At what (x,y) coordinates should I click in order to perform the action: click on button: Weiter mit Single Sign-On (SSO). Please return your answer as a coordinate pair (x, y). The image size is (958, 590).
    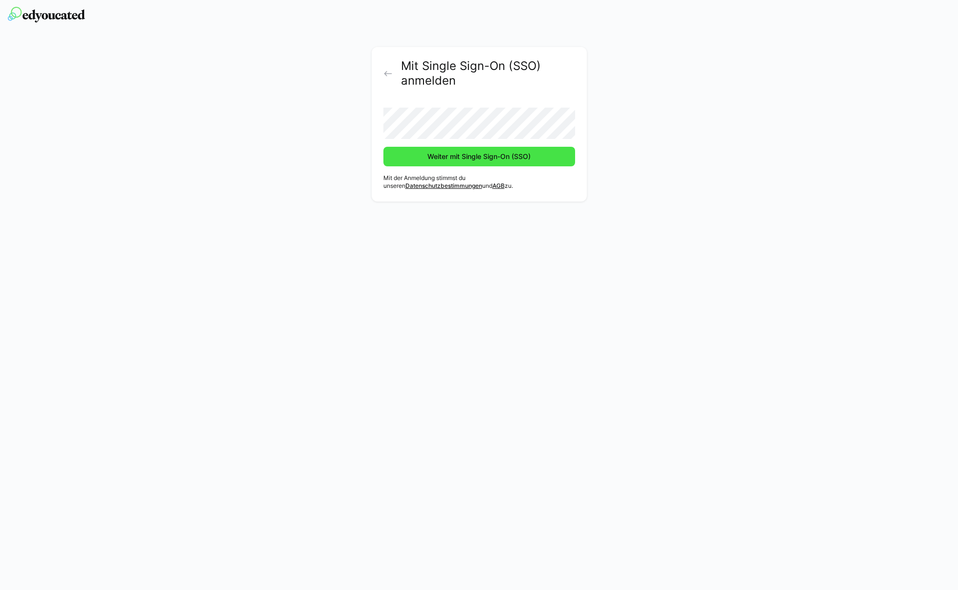
    Looking at the image, I should click on (479, 157).